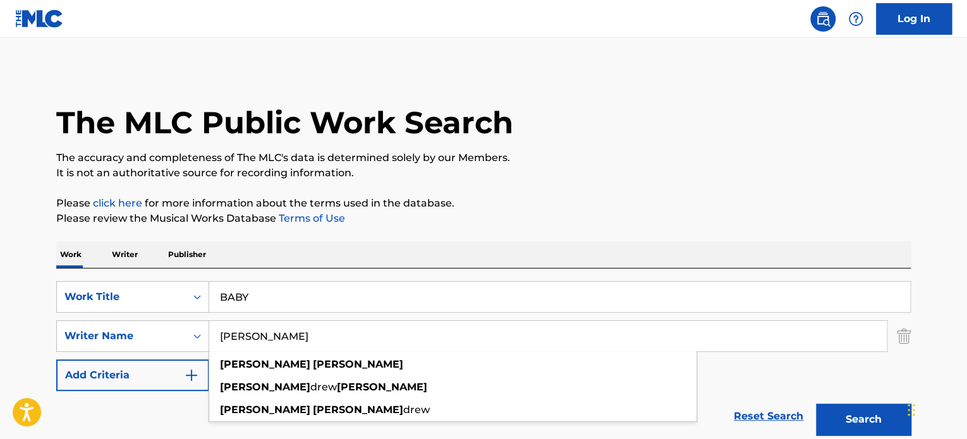 The height and width of the screenshot is (439, 967). I want to click on div: Chat Widget, so click(935, 409).